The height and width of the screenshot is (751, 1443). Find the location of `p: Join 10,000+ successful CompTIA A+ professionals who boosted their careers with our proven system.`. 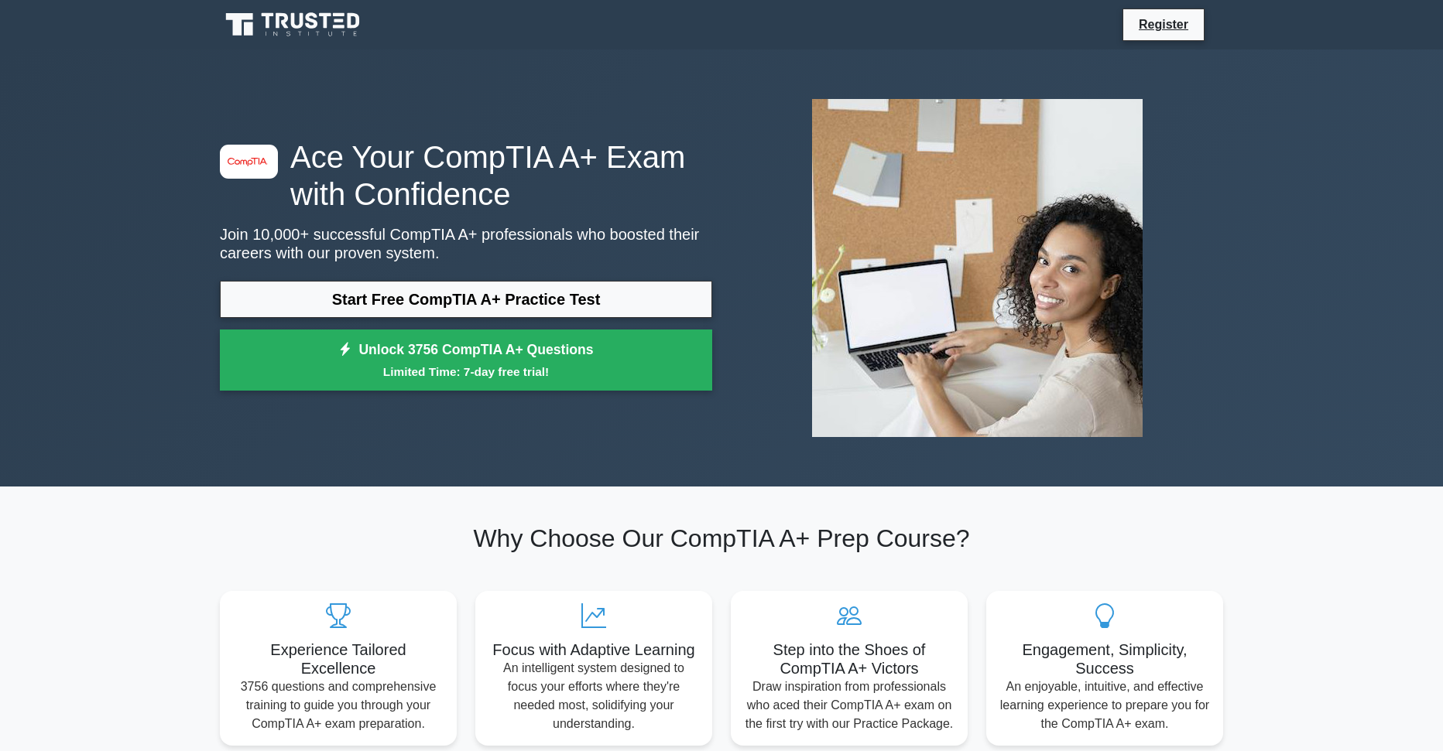

p: Join 10,000+ successful CompTIA A+ professionals who boosted their careers with our proven system. is located at coordinates (466, 244).